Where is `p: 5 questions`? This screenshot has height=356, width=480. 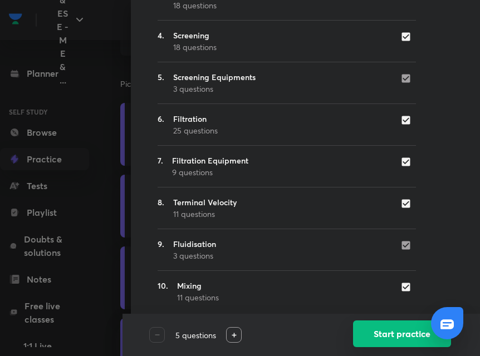 p: 5 questions is located at coordinates (195, 335).